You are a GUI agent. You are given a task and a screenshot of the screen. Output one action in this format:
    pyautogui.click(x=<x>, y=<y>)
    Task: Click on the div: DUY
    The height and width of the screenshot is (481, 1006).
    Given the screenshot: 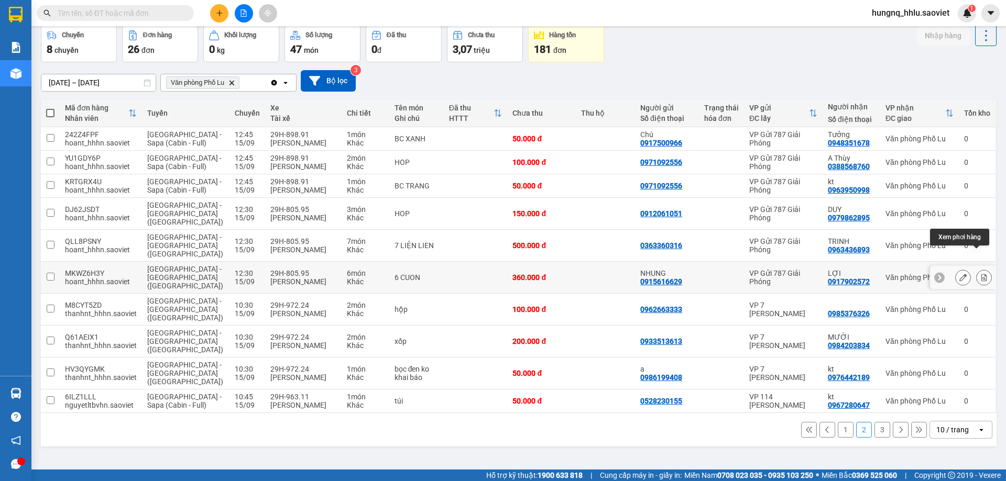 What is the action you would take?
    pyautogui.click(x=851, y=210)
    